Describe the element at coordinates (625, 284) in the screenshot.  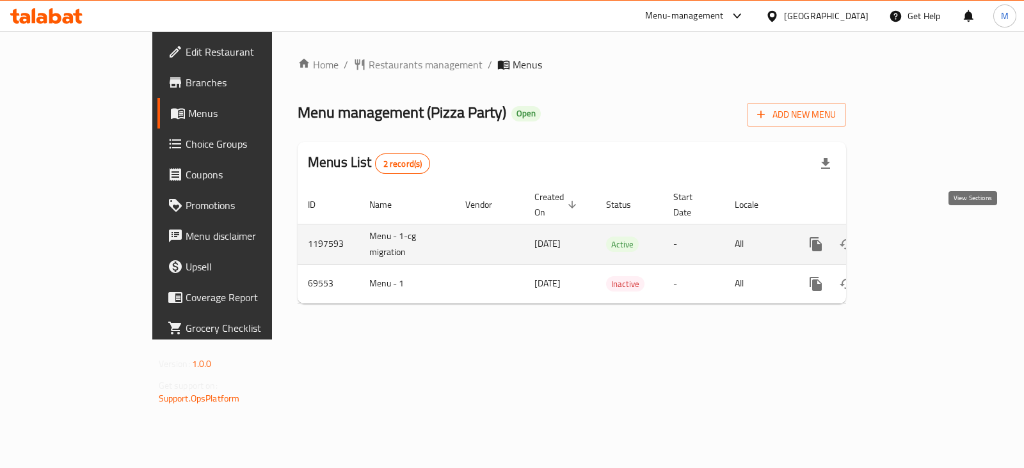
I see `div: Inactive` at that location.